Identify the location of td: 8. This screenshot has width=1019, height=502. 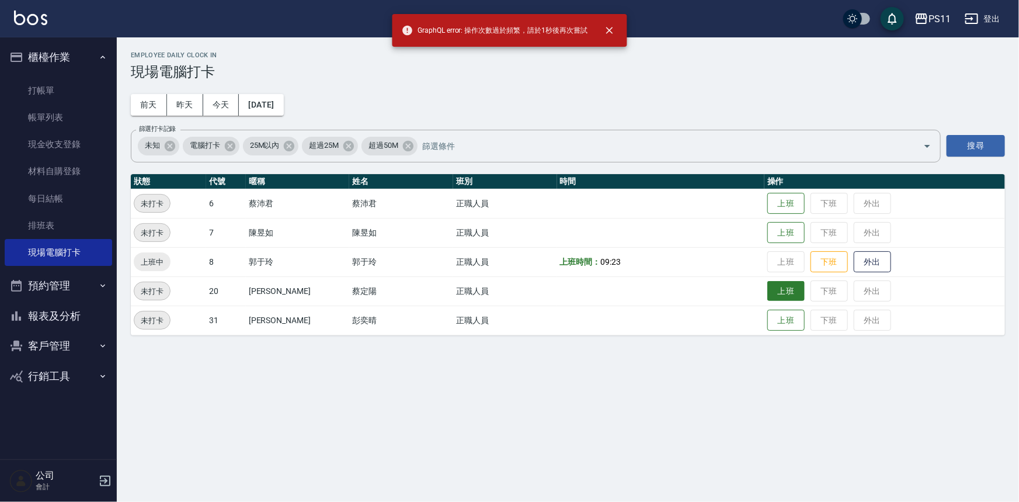
(225, 262).